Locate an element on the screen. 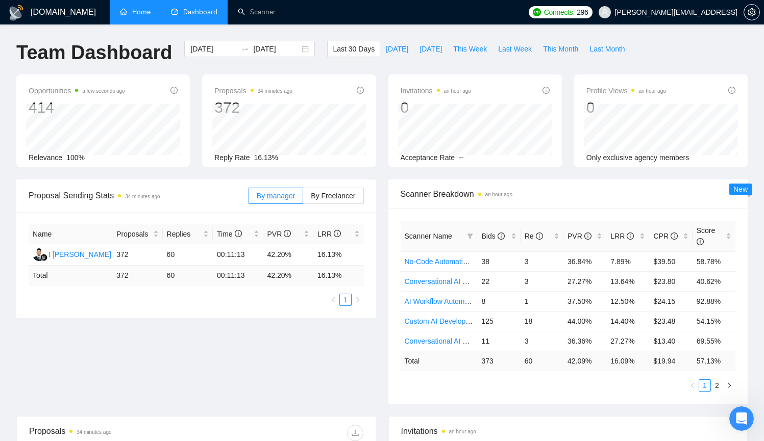 The image size is (764, 441). div: 372 is located at coordinates (253, 108).